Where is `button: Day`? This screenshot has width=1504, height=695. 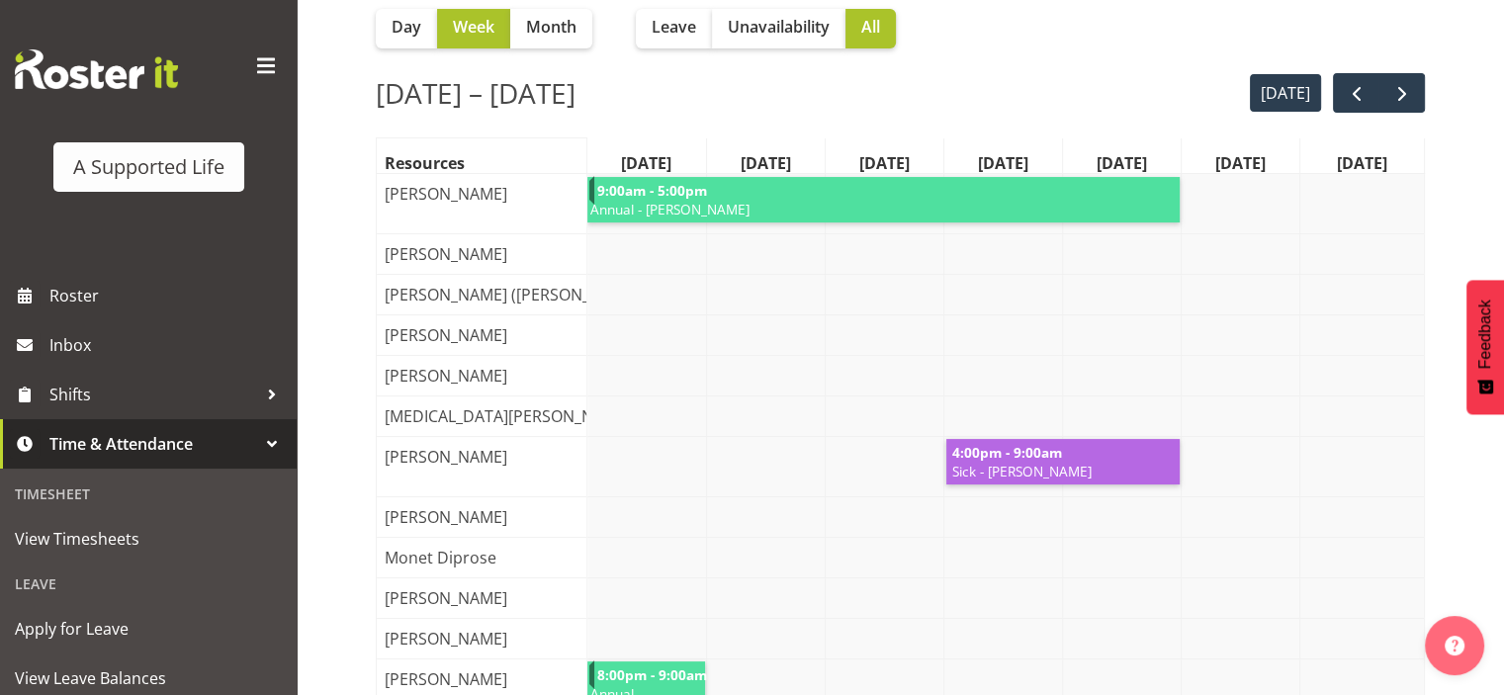 button: Day is located at coordinates (406, 29).